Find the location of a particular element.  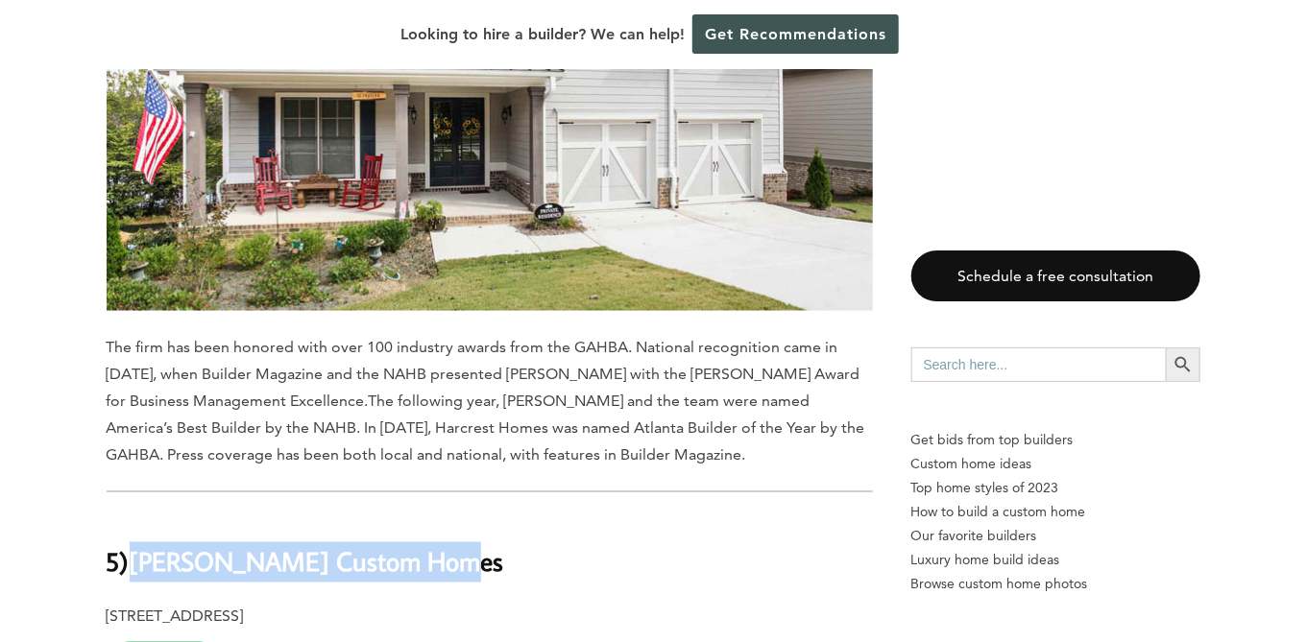

p: How to build a custom home is located at coordinates (1056, 512).